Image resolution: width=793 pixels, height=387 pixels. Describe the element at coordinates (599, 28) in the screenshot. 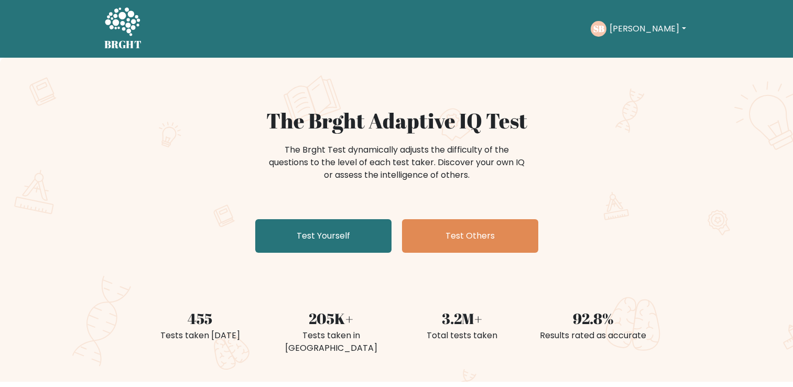

I see `text: SB` at that location.